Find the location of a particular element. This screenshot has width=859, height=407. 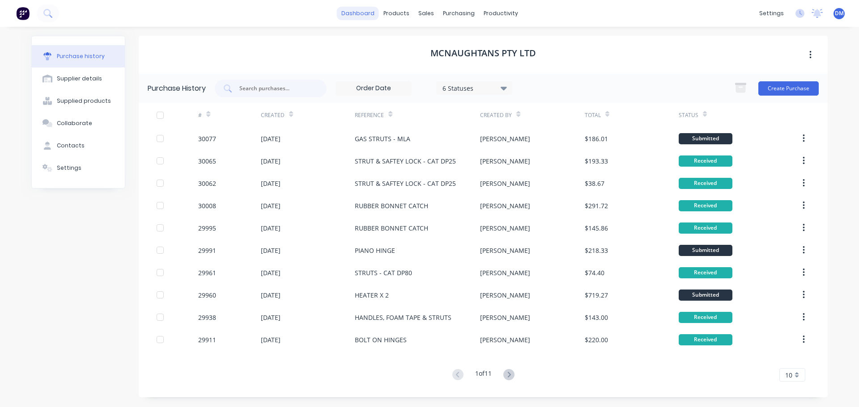

div: Created By is located at coordinates (496, 115).